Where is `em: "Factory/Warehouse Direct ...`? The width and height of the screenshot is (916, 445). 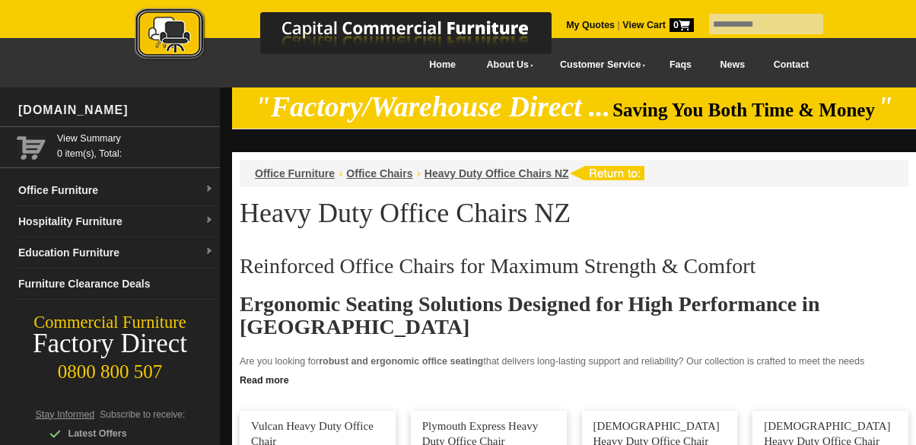 em: "Factory/Warehouse Direct ... is located at coordinates (432, 107).